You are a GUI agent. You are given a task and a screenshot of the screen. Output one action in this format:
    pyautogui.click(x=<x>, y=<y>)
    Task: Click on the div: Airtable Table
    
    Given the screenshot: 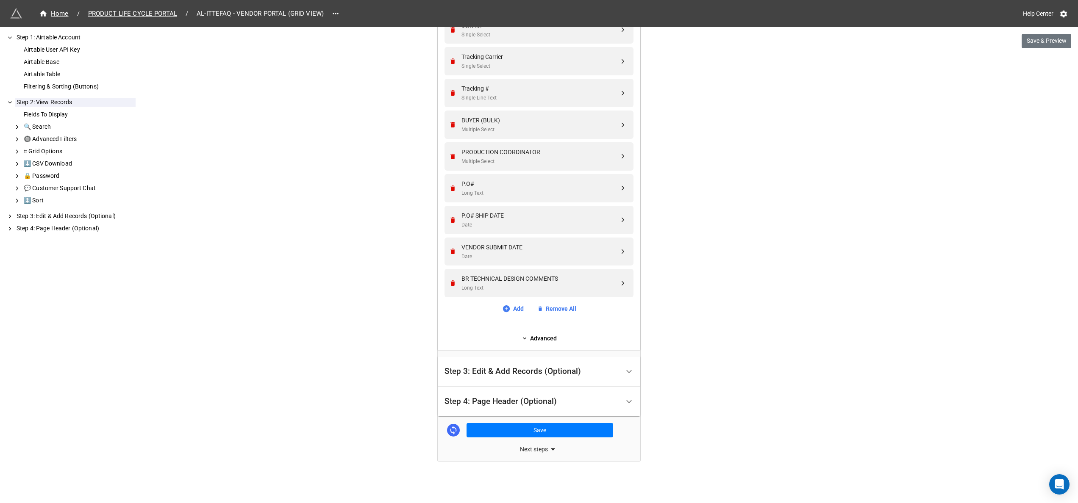 What is the action you would take?
    pyautogui.click(x=79, y=74)
    